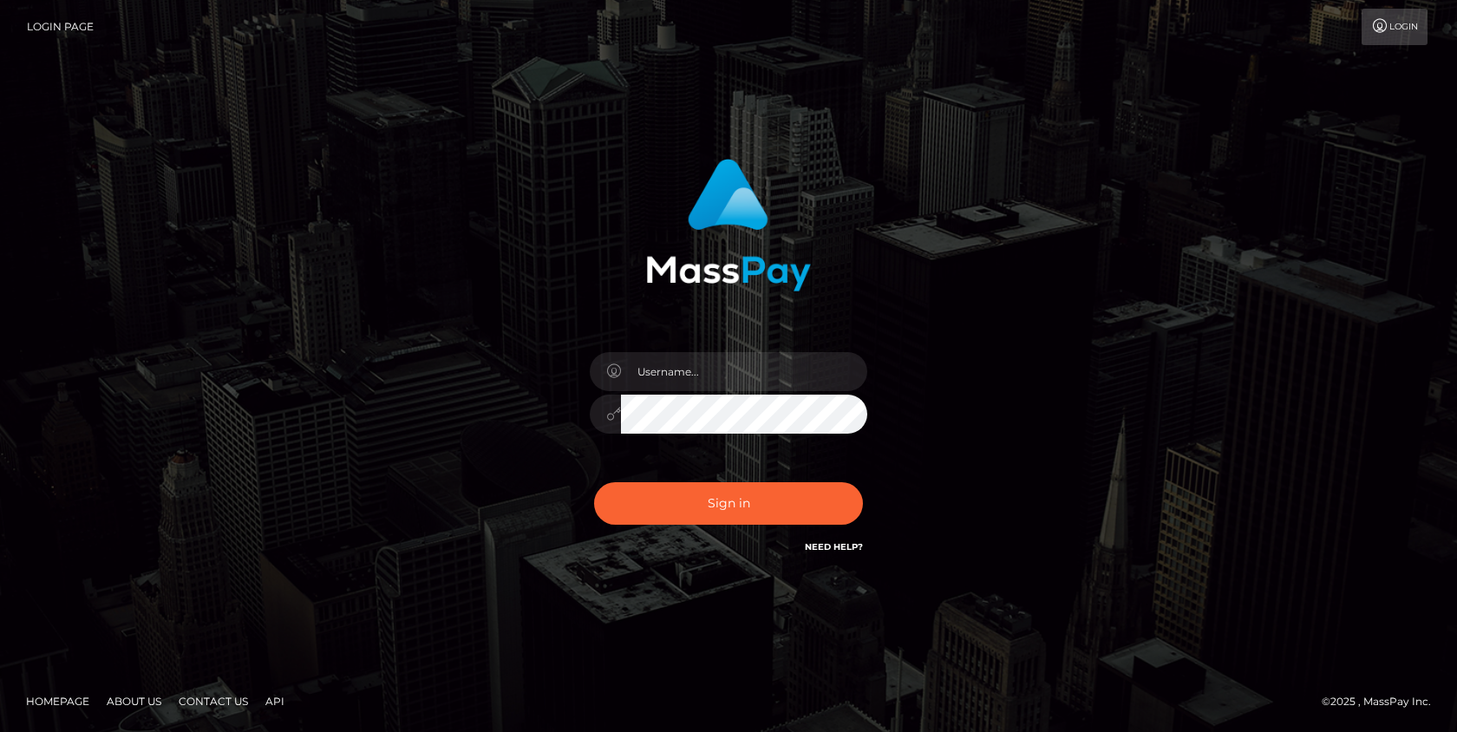 This screenshot has width=1457, height=732. What do you see at coordinates (275, 701) in the screenshot?
I see `a: API` at bounding box center [275, 701].